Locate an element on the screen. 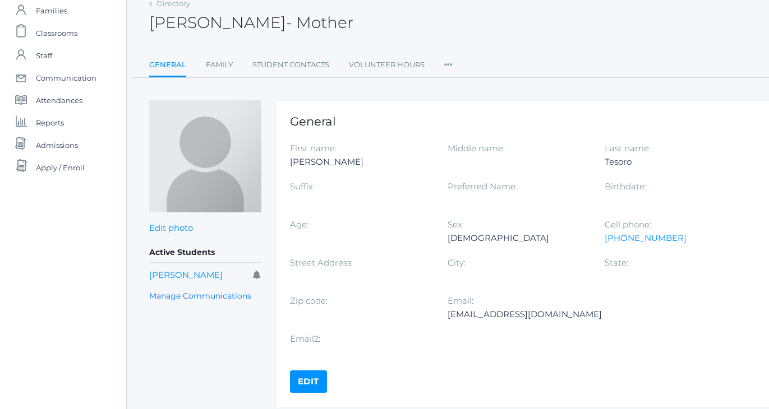 The image size is (769, 409). a: Edit photo is located at coordinates (171, 228).